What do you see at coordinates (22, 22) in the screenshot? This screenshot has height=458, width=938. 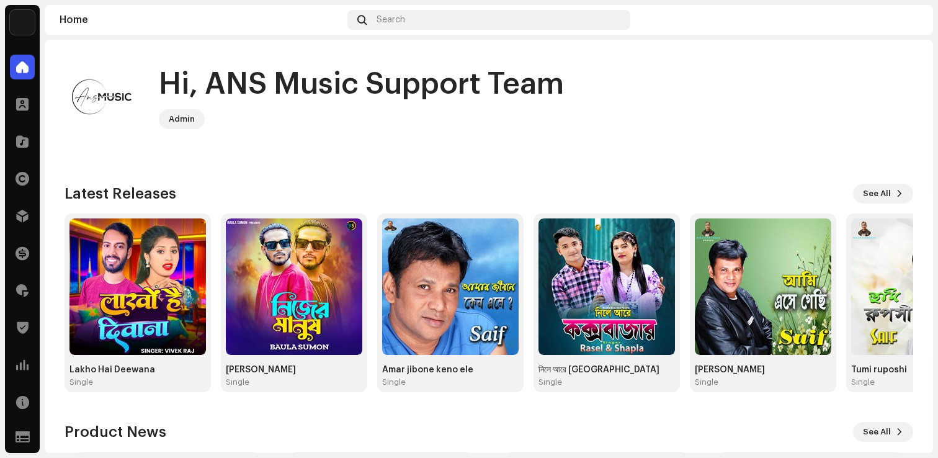 I see `img: bb356b9b-6e90-403f-adc8-c282c7c2e227` at bounding box center [22, 22].